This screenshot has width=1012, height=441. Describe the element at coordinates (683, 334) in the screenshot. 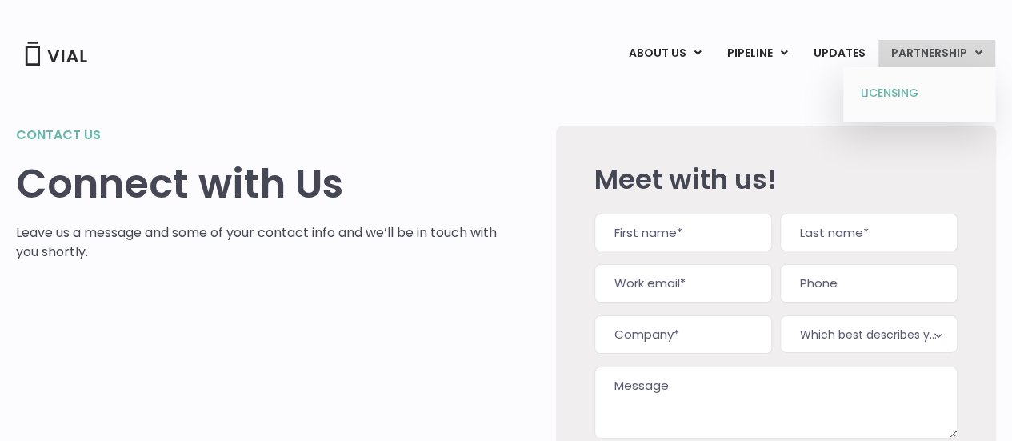

I see `input: Company*` at that location.